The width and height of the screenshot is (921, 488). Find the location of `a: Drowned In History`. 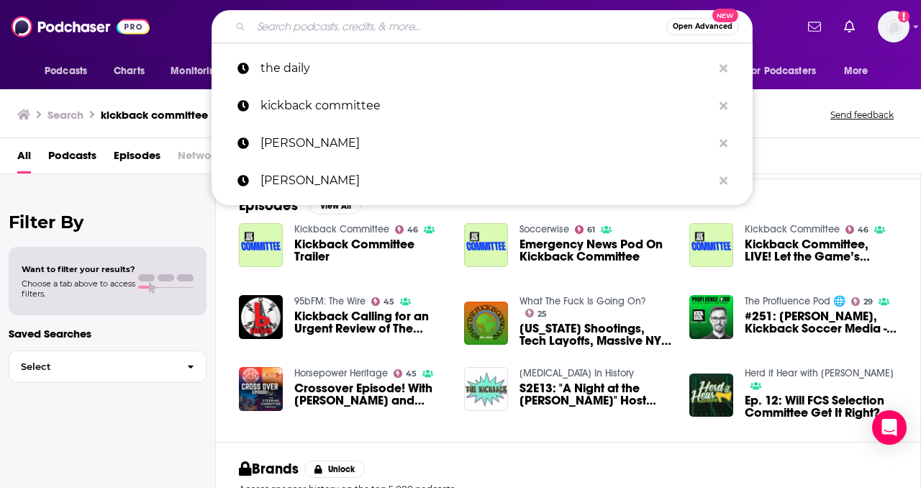

a: Drowned In History is located at coordinates (576, 373).